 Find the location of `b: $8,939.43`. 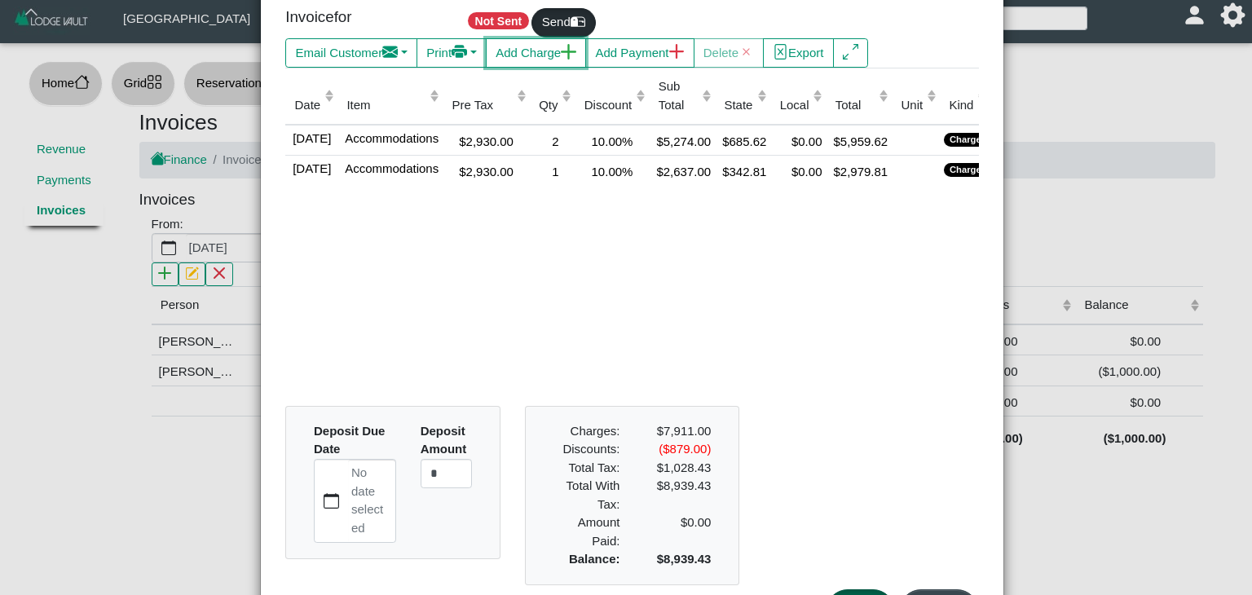

b: $8,939.43 is located at coordinates (684, 558).